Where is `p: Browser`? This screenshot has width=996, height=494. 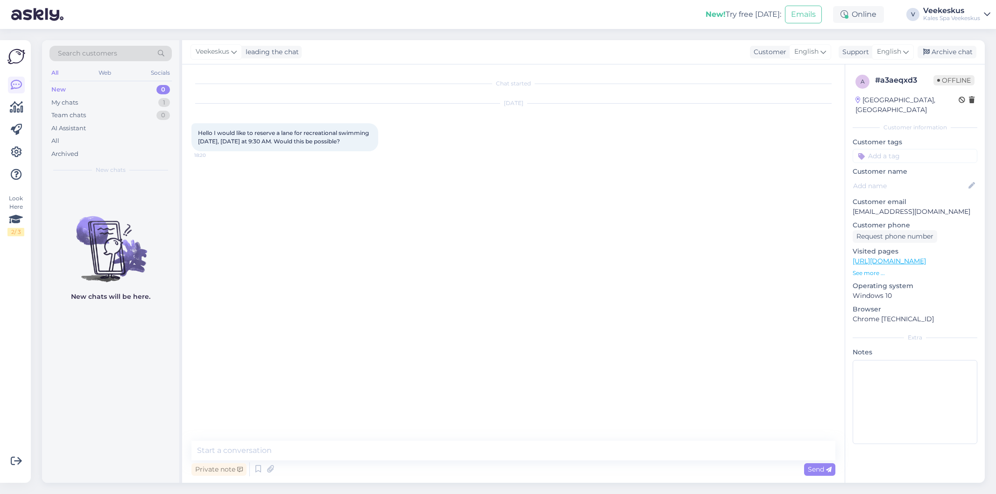 p: Browser is located at coordinates (914, 309).